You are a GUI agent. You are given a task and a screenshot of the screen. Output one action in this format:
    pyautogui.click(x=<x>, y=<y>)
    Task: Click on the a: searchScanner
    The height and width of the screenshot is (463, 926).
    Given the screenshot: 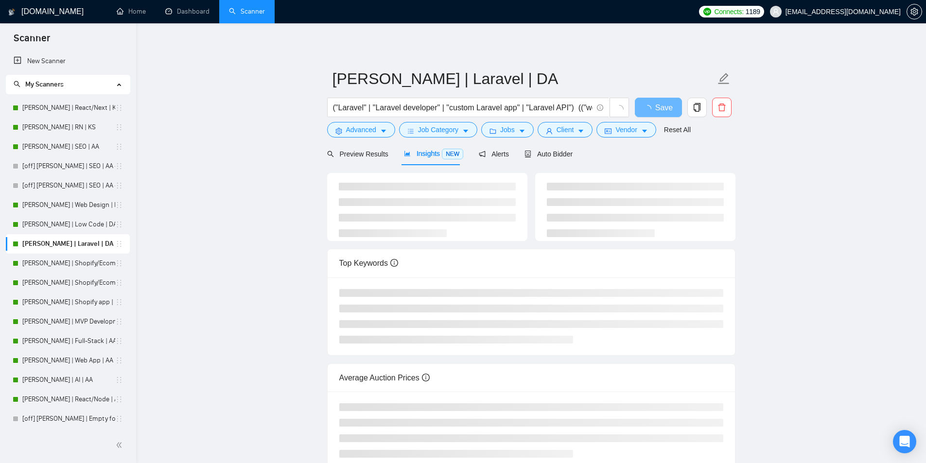 What is the action you would take?
    pyautogui.click(x=247, y=11)
    